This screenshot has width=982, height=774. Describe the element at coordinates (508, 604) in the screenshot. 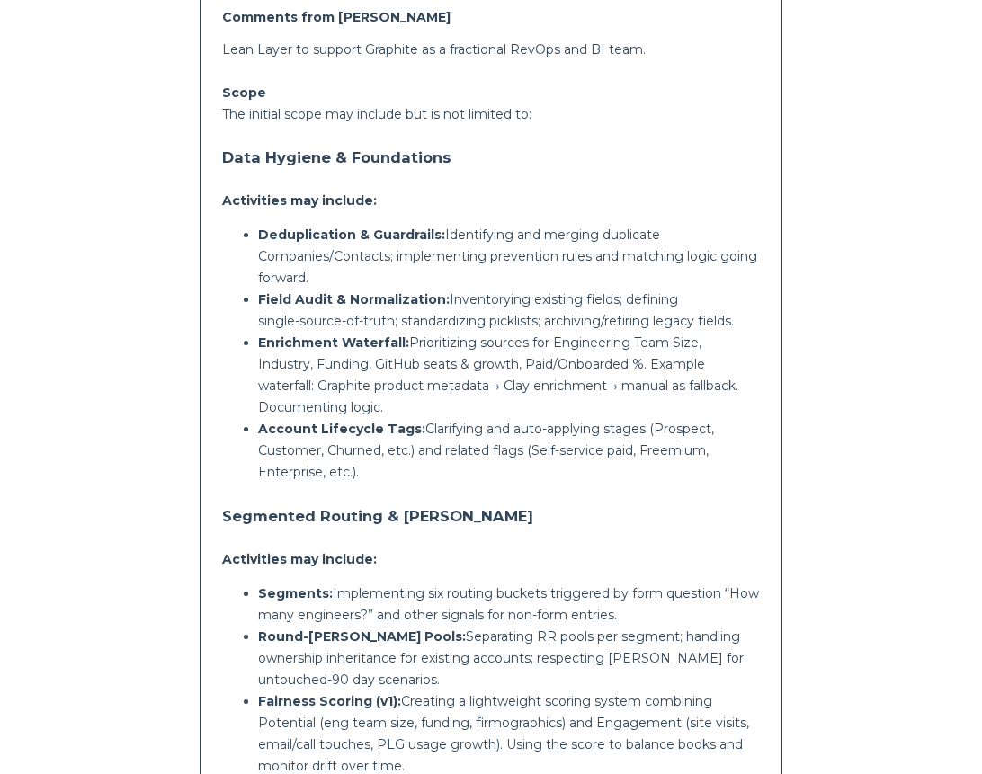

I see `p: Implementing six routing buckets triggered by form question “How many engineers?” and other signa...` at that location.